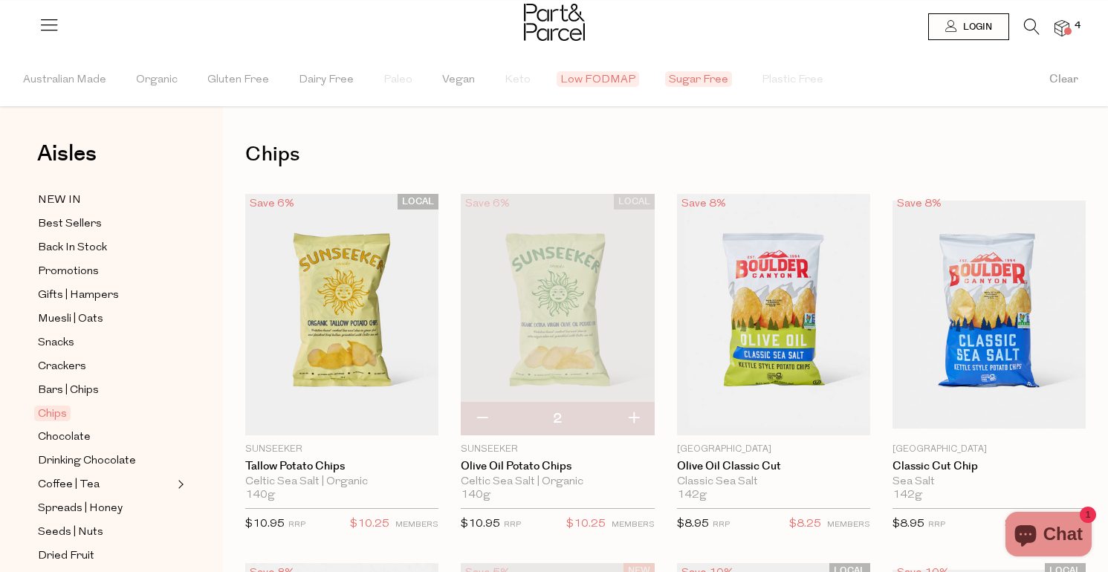 The height and width of the screenshot is (572, 1108). What do you see at coordinates (342, 467) in the screenshot?
I see `a: Tallow Potato Chips` at bounding box center [342, 467].